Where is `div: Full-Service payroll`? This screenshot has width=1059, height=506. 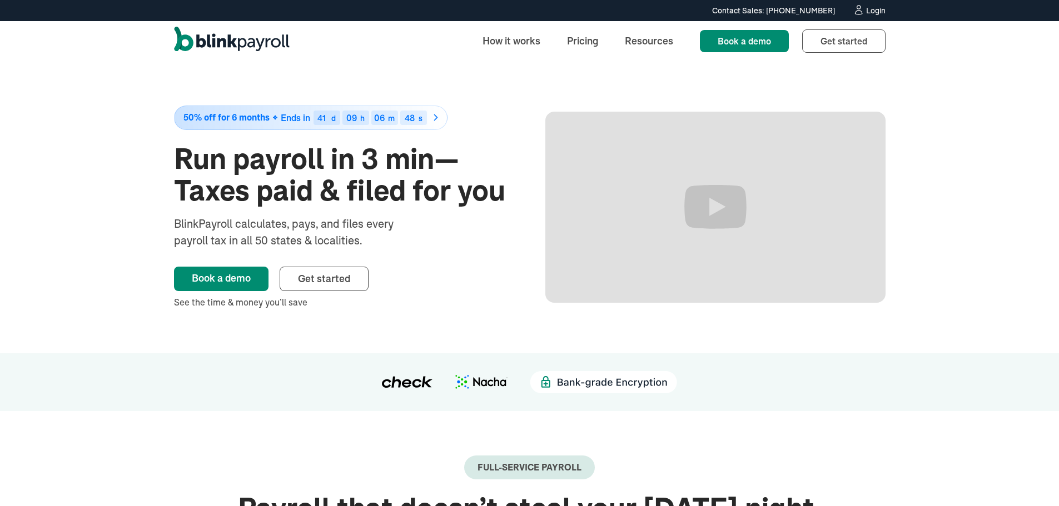
div: Full-Service payroll is located at coordinates (529, 468).